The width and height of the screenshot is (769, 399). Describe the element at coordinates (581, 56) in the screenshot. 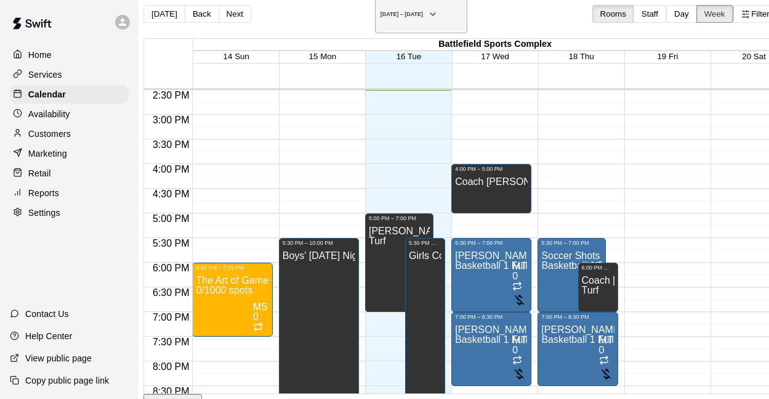

I see `span: 18 Thu` at that location.